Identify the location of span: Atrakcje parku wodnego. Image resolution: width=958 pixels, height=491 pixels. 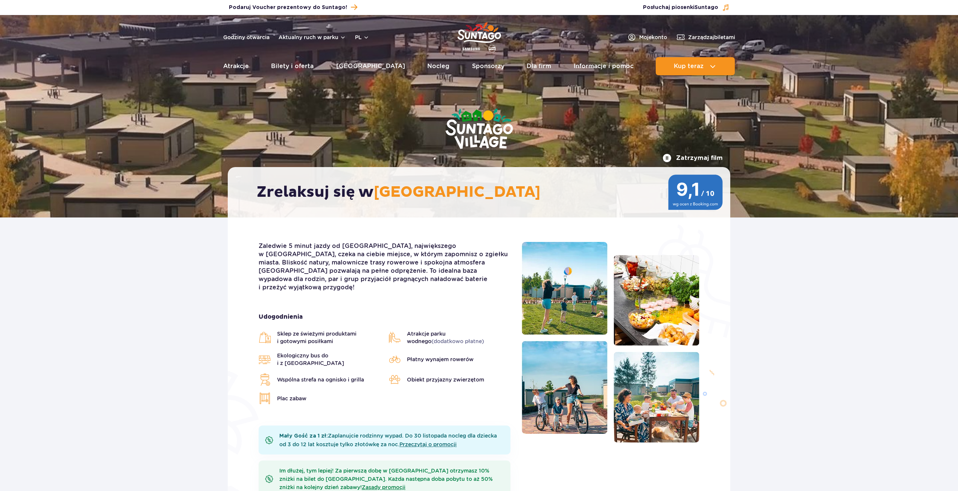
(459, 338).